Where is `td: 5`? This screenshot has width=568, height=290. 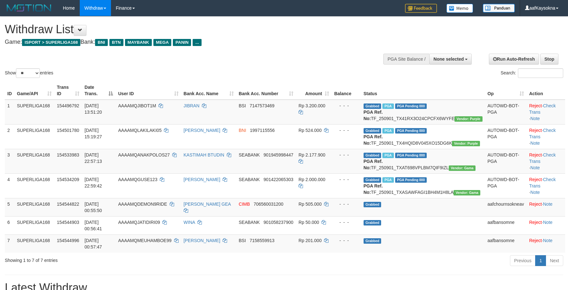
td: 5 is located at coordinates (10, 207).